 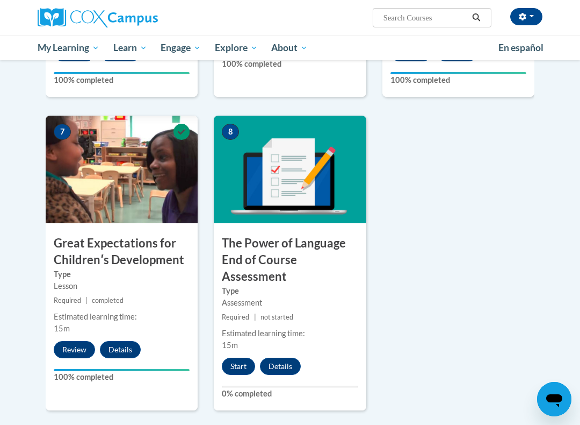 What do you see at coordinates (74, 349) in the screenshot?
I see `button: Review` at bounding box center [74, 349].